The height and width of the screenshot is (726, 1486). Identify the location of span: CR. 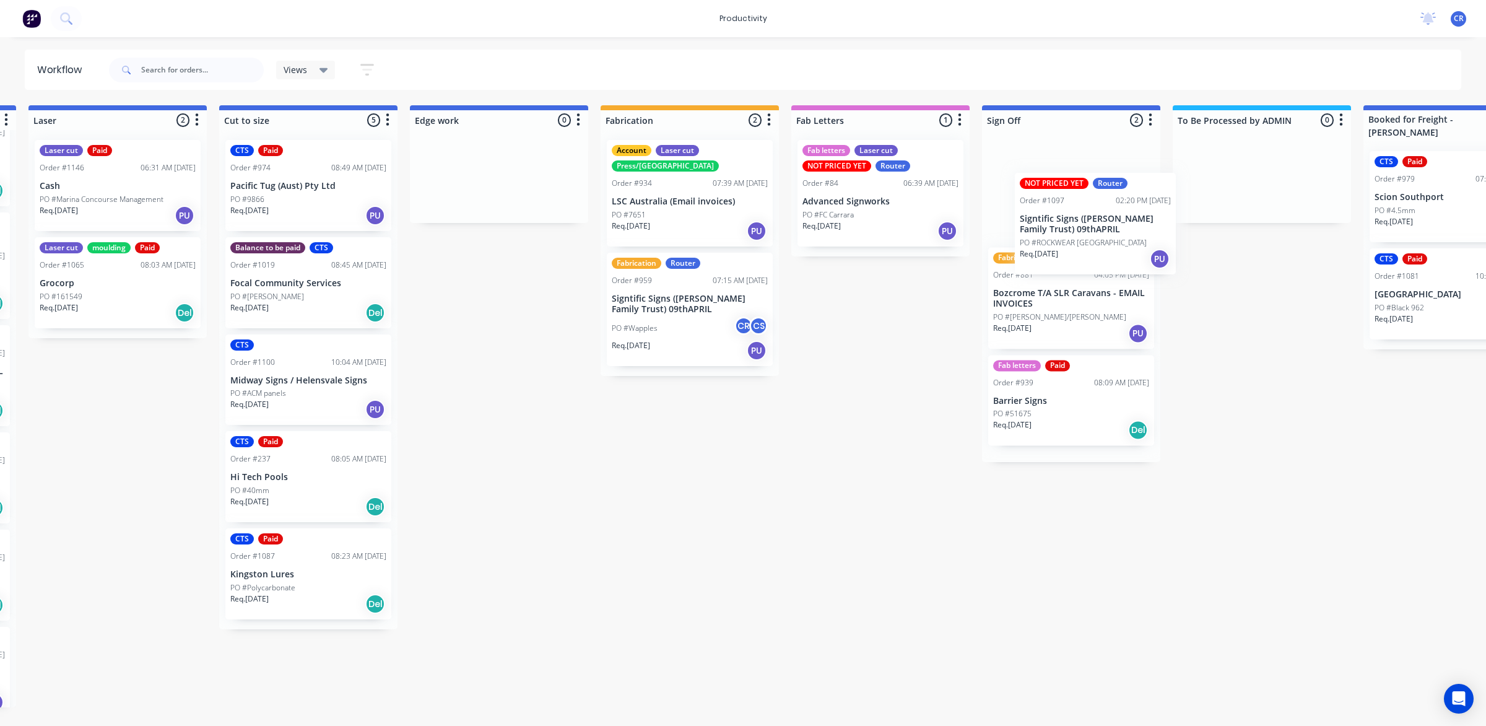
(1459, 19).